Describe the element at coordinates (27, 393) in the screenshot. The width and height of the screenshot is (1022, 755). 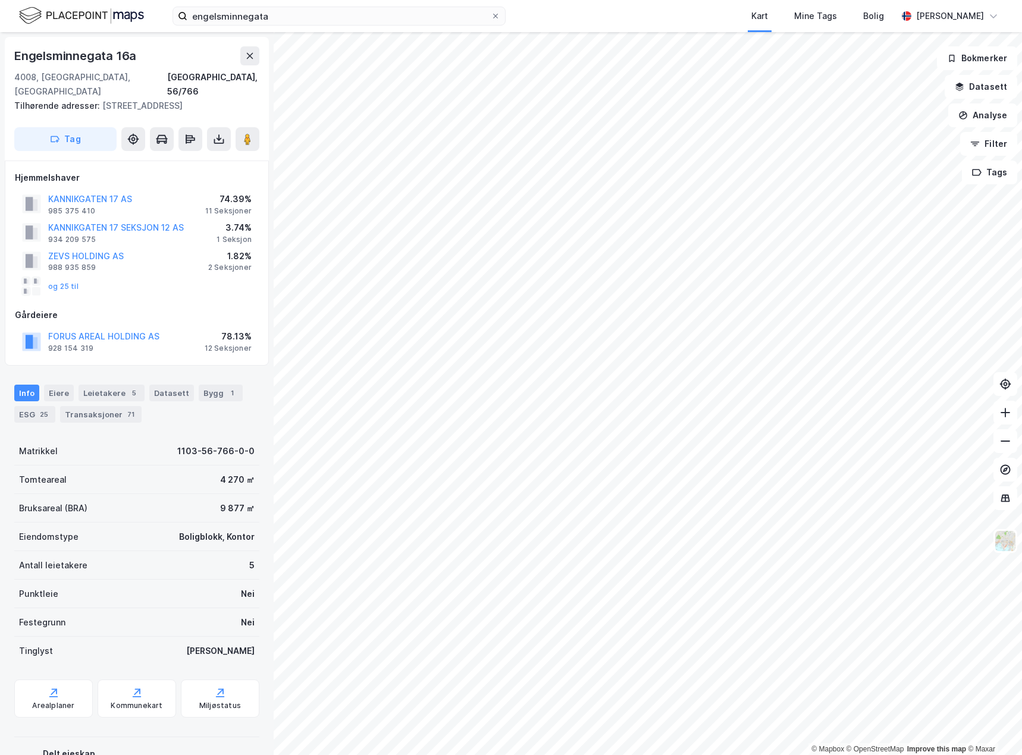
I see `div: Info` at that location.